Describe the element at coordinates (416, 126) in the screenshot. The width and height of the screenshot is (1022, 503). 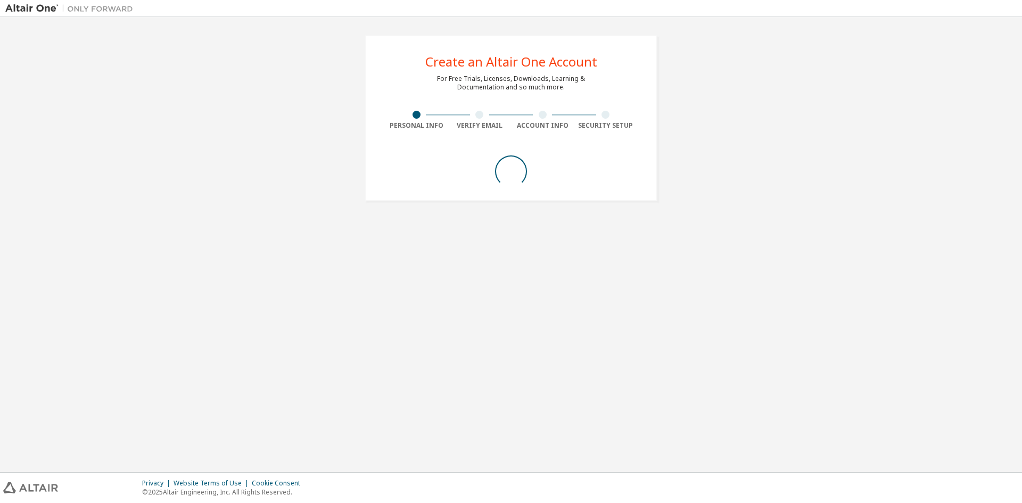
I see `div: Personal Info` at that location.